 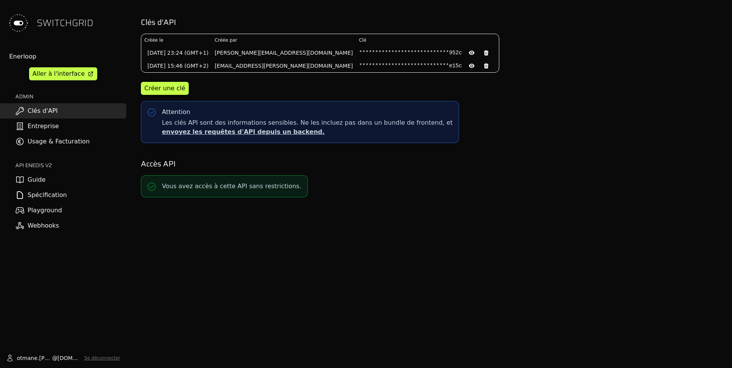 I want to click on button: Créer une clé, so click(x=165, y=88).